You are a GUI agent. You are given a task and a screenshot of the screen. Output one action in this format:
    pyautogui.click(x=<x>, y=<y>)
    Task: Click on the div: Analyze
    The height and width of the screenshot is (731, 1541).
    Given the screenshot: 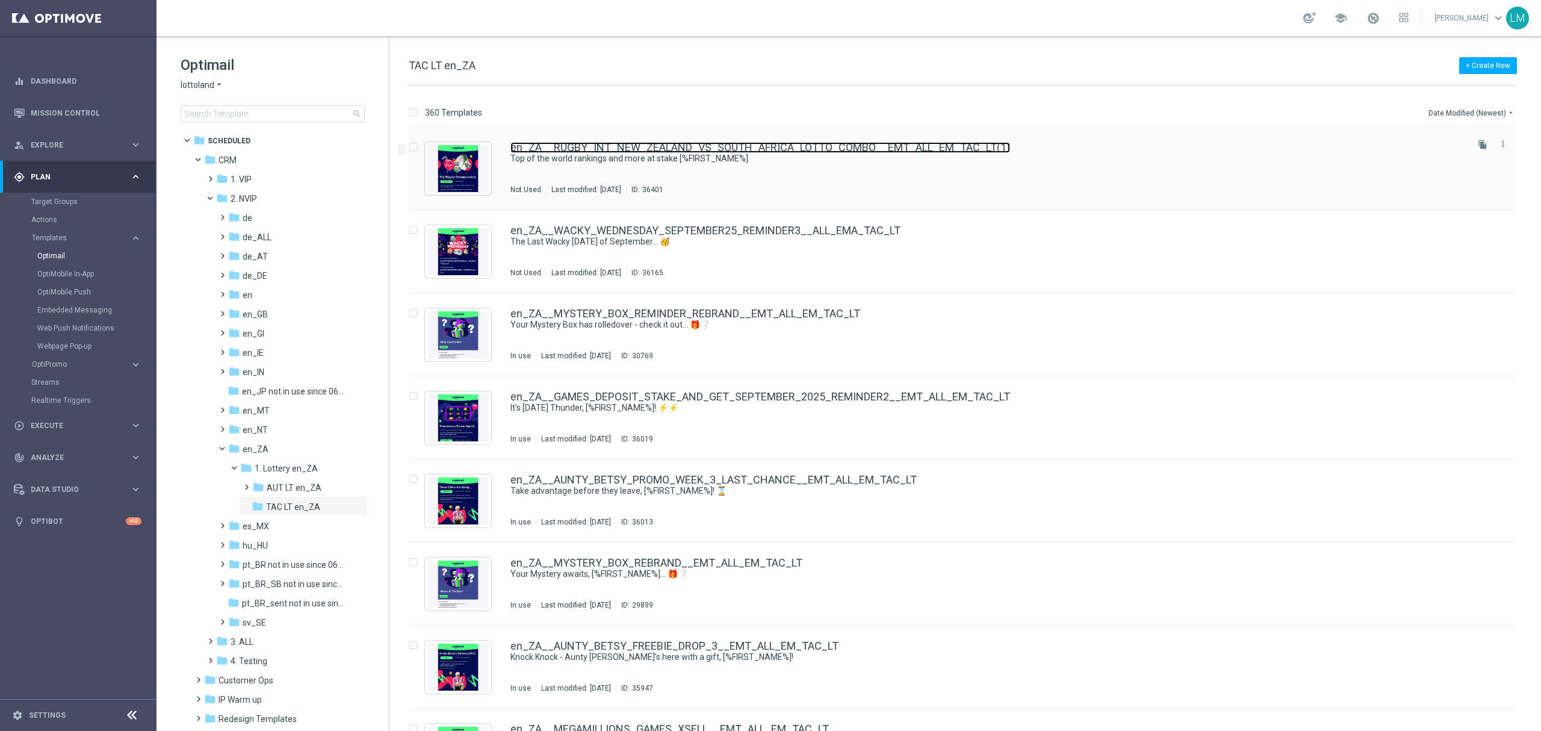 What is the action you would take?
    pyautogui.click(x=72, y=457)
    